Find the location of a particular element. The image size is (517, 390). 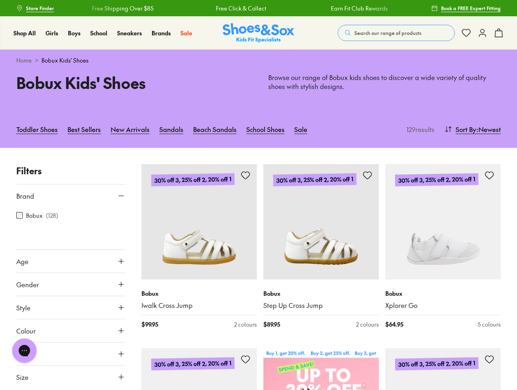

a: Free Shipping Over $85 is located at coordinates (123, 8).